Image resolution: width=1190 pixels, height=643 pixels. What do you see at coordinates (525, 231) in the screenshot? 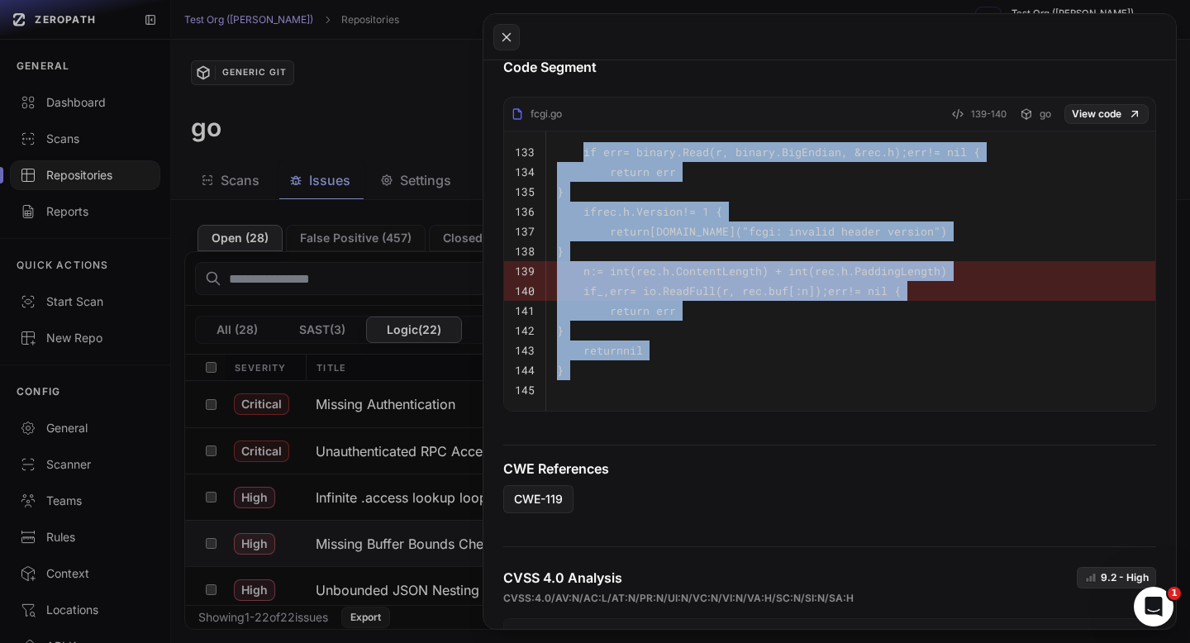
I see `code: 137` at bounding box center [525, 231].